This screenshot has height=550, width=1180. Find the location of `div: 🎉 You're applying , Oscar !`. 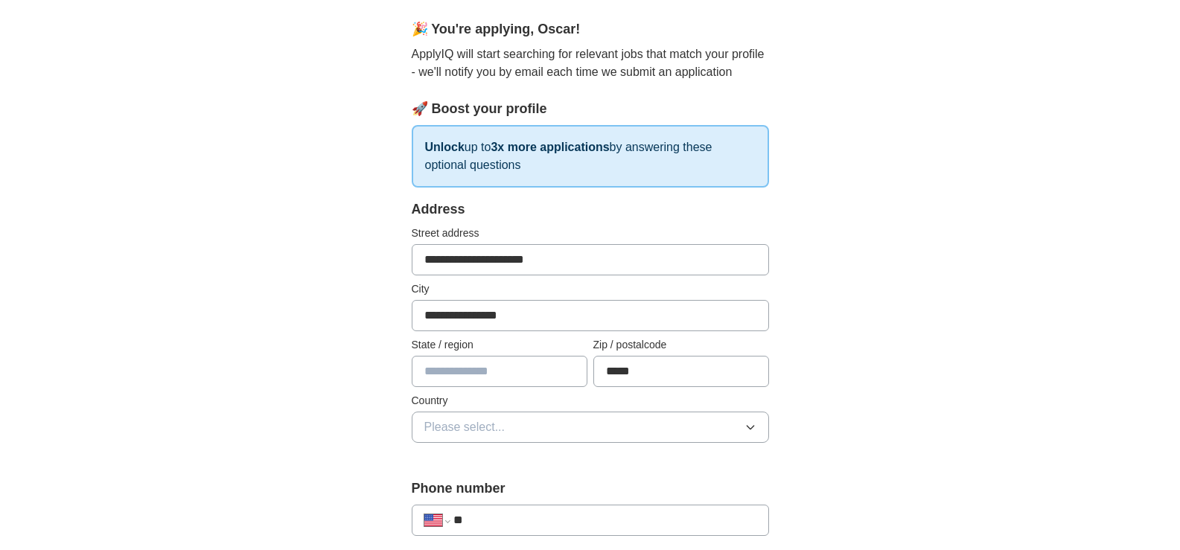

div: 🎉 You're applying , Oscar ! is located at coordinates (590, 29).